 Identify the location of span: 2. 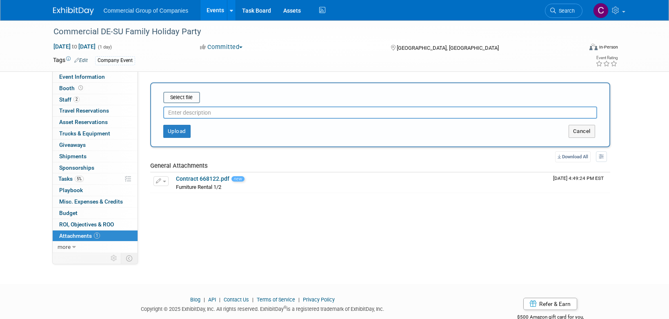
(76, 99).